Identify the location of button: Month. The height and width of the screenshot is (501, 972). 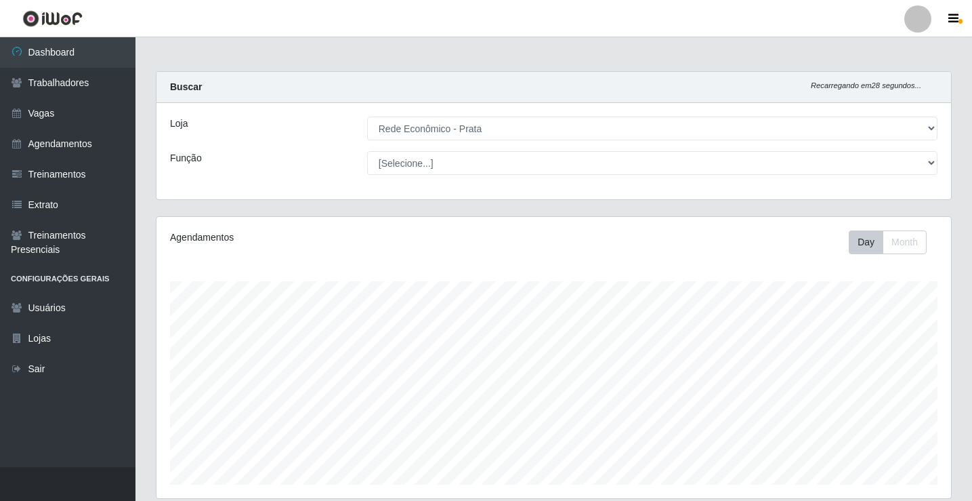
(904, 242).